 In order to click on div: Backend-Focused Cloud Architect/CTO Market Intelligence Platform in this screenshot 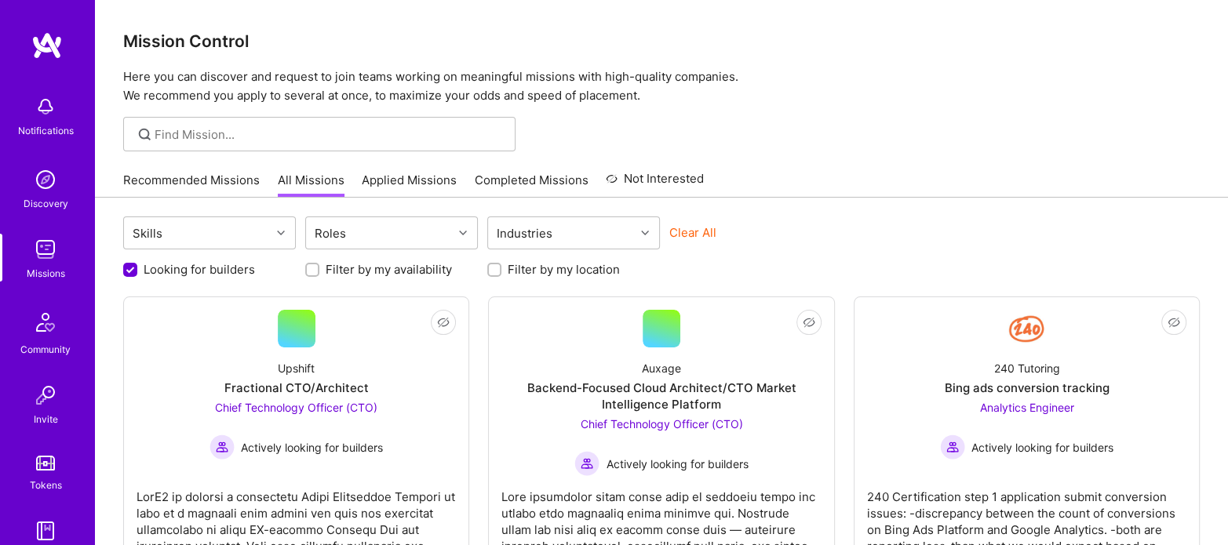, I will do `click(661, 396)`.